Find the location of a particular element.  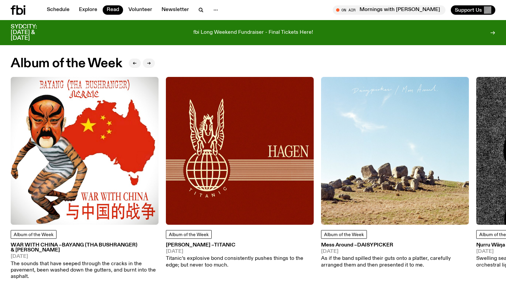

p: As if the band spilled their guts onto a platter, carefully arranged them and then presented it t... is located at coordinates (395, 262).